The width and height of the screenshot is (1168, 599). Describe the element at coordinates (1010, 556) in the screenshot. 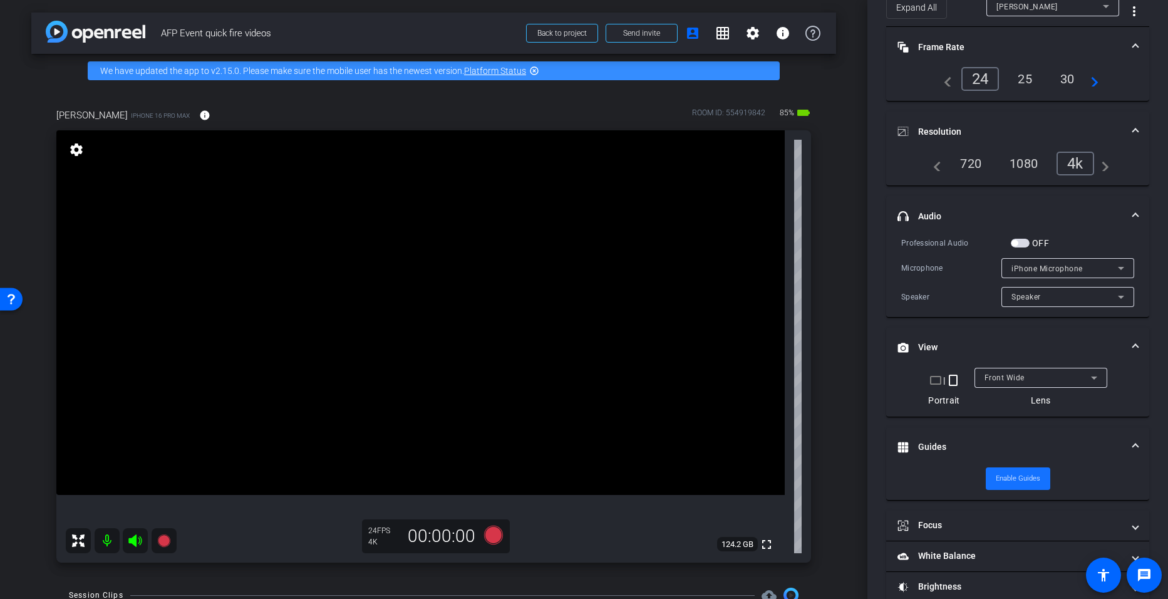

I see `mat-panel-title: White Balance` at that location.